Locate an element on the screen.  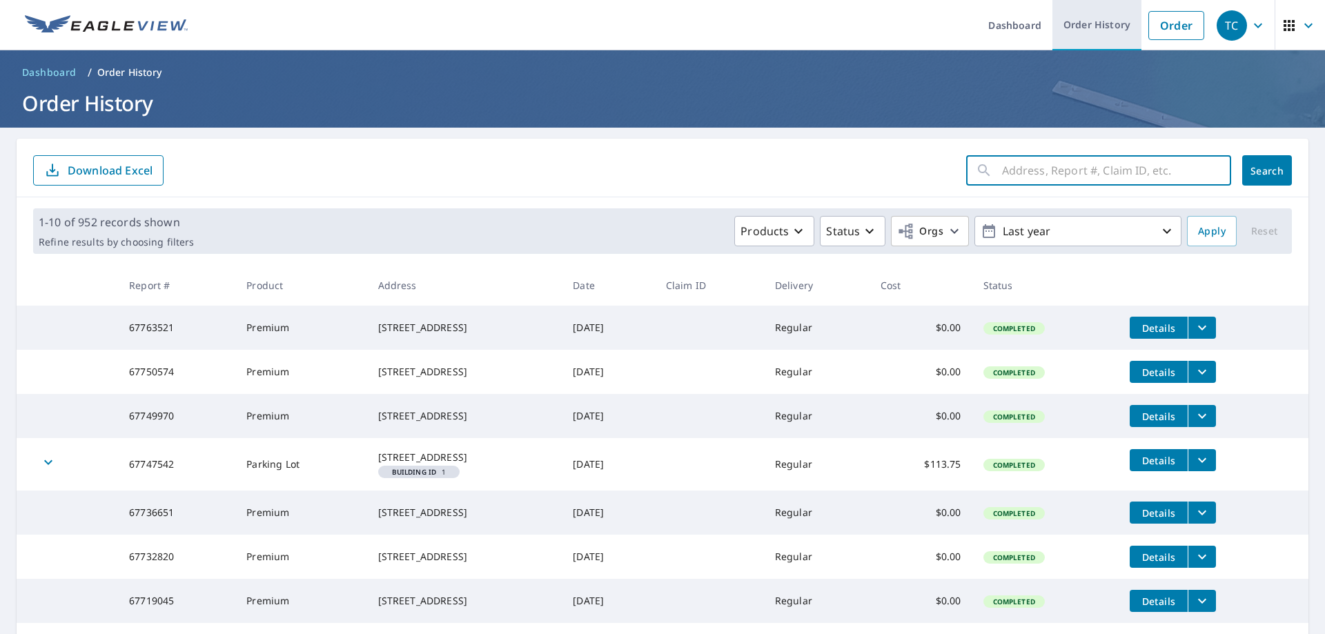
button: filesDropdownBtn-67749970 is located at coordinates (1201, 416).